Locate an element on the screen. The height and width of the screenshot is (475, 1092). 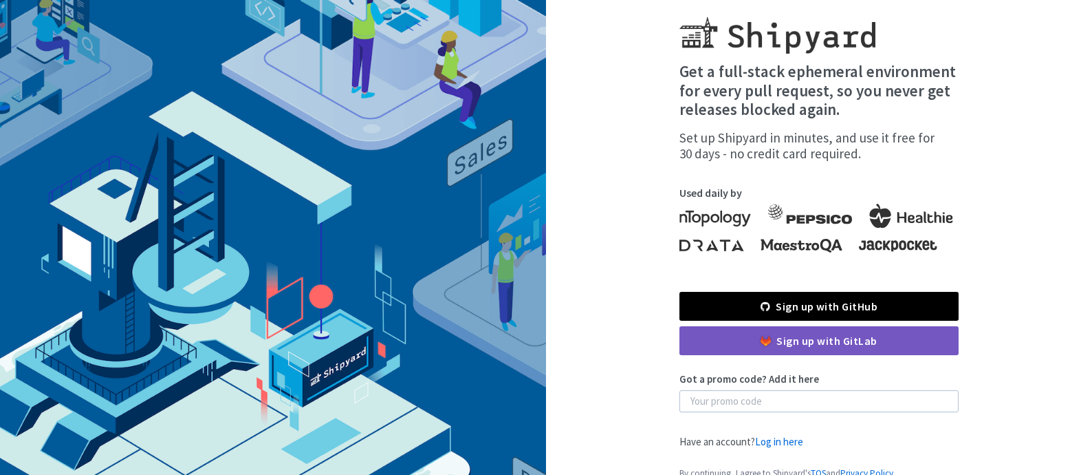
img: logo-pepsico.svg is located at coordinates (810, 217).